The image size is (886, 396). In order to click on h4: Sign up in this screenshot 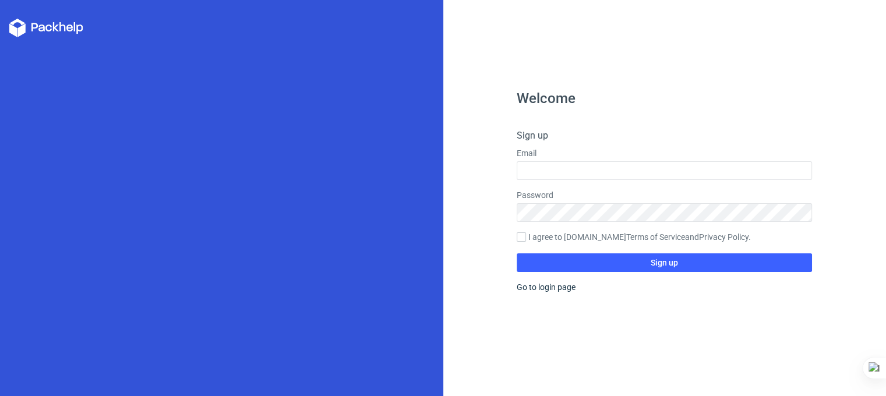, I will do `click(664, 136)`.